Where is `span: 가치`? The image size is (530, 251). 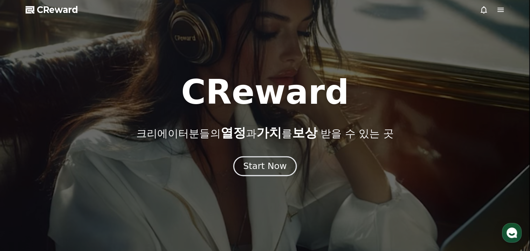 span: 가치 is located at coordinates (268, 132).